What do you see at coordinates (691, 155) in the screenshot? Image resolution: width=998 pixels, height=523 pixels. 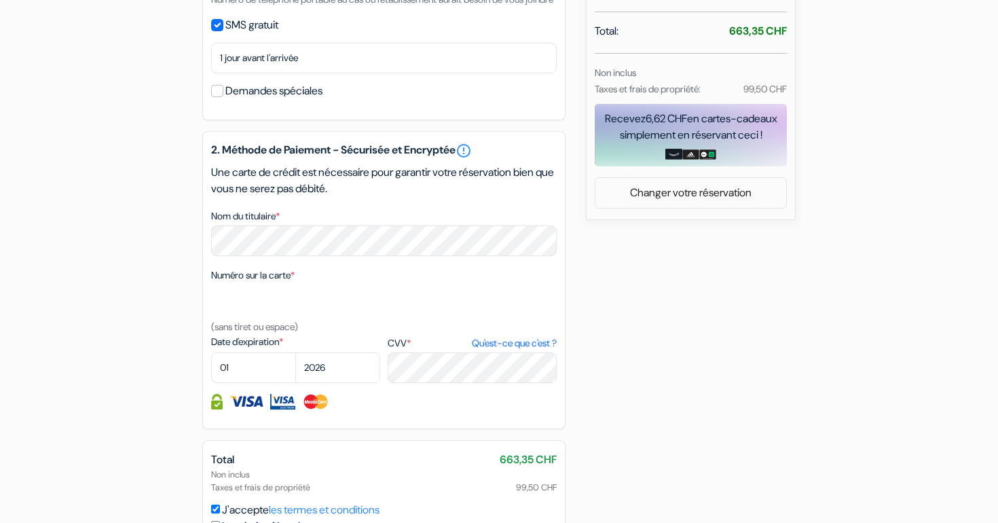 I see `img: adidas-card.png` at bounding box center [691, 155].